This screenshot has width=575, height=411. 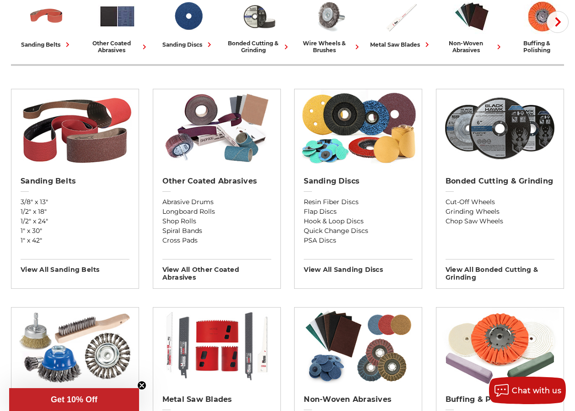 I want to click on img: Sanding Belts, so click(x=75, y=128).